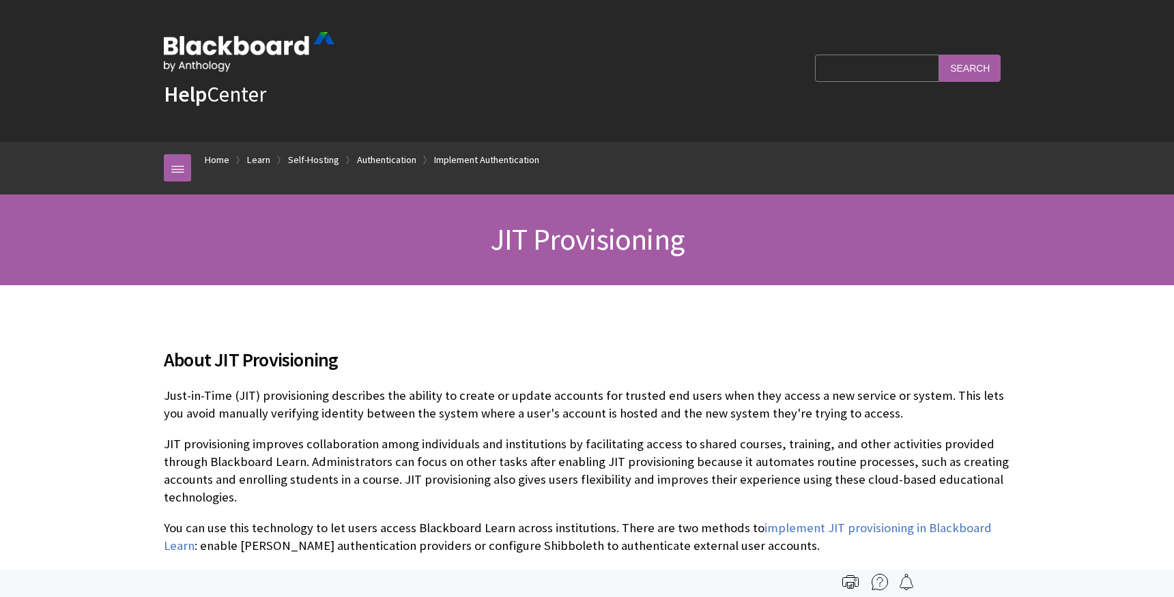  I want to click on img: Print, so click(850, 582).